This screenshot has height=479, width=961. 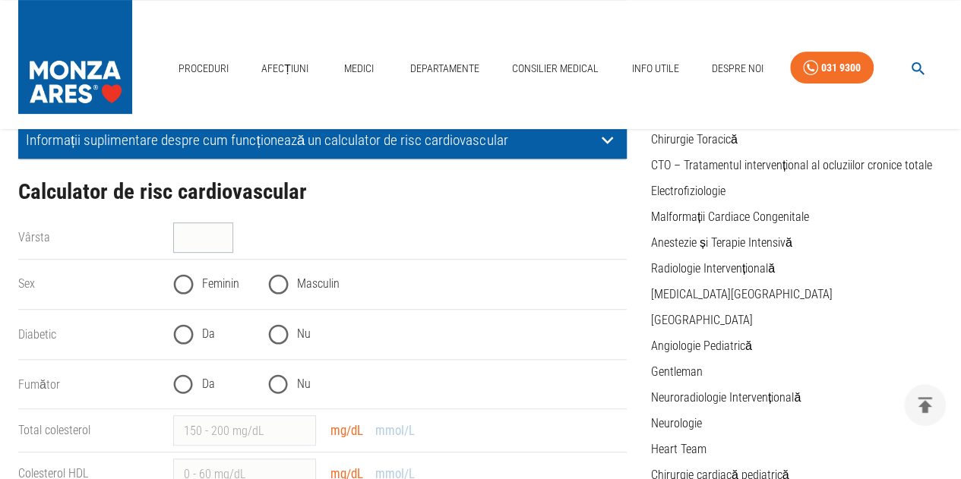 I want to click on a: 031 9300, so click(x=831, y=68).